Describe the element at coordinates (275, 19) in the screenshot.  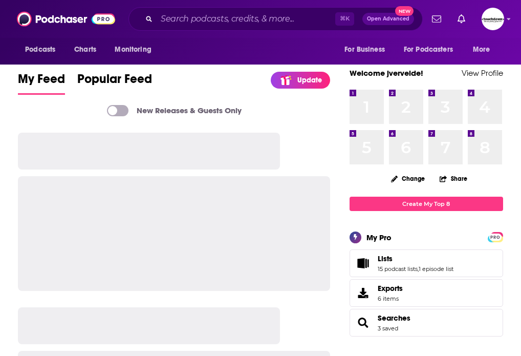
I see `div: Search podcasts, credits, & more...` at that location.